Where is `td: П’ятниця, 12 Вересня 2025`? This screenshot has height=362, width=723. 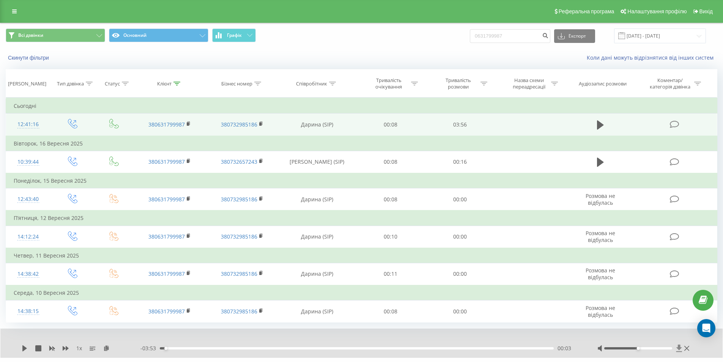 td: П’ятниця, 12 Вересня 2025 is located at coordinates (362, 218).